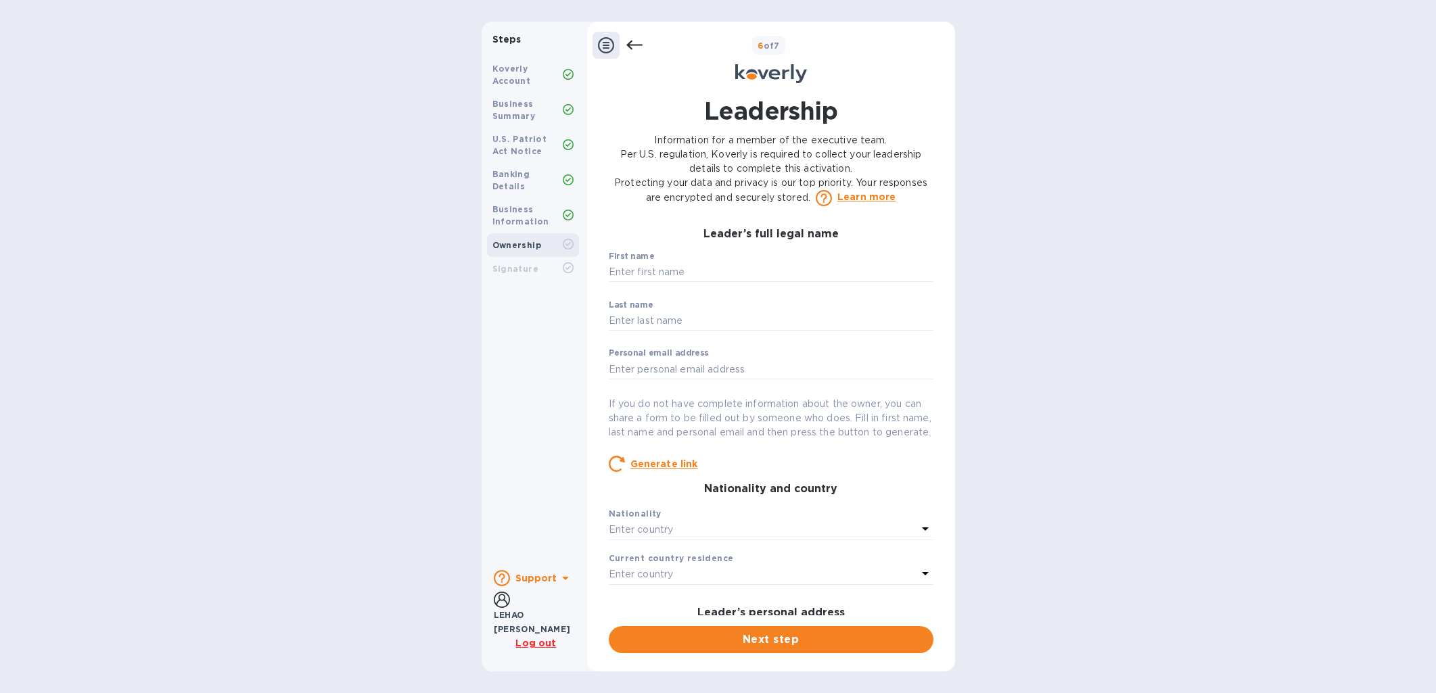 The image size is (1436, 693). I want to click on label: Last name, so click(631, 305).